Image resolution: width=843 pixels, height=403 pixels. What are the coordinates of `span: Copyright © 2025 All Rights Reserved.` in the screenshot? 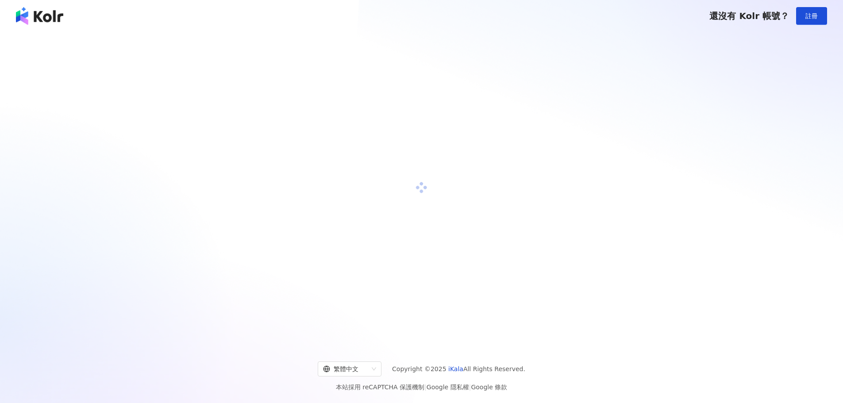 It's located at (459, 369).